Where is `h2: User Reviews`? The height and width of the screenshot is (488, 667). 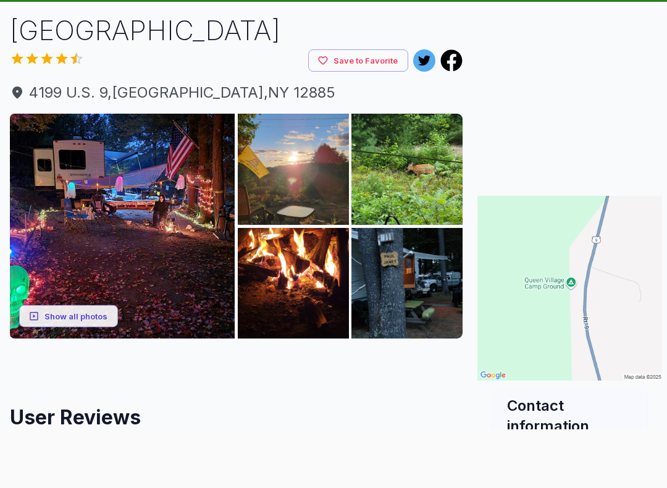 h2: User Reviews is located at coordinates (236, 413).